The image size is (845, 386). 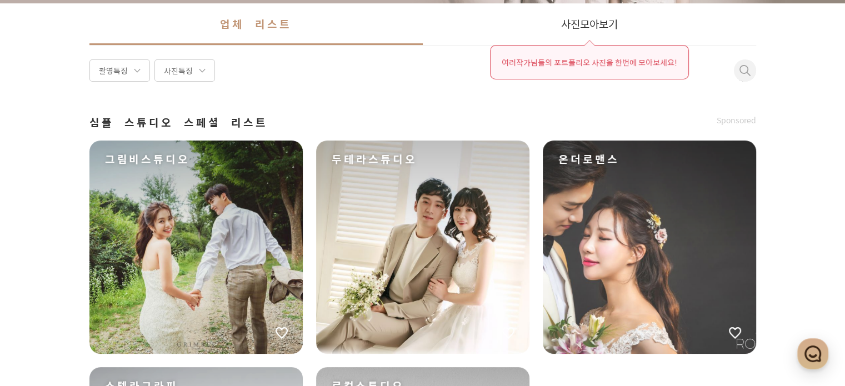 What do you see at coordinates (736, 121) in the screenshot?
I see `span: Sponsored` at bounding box center [736, 121].